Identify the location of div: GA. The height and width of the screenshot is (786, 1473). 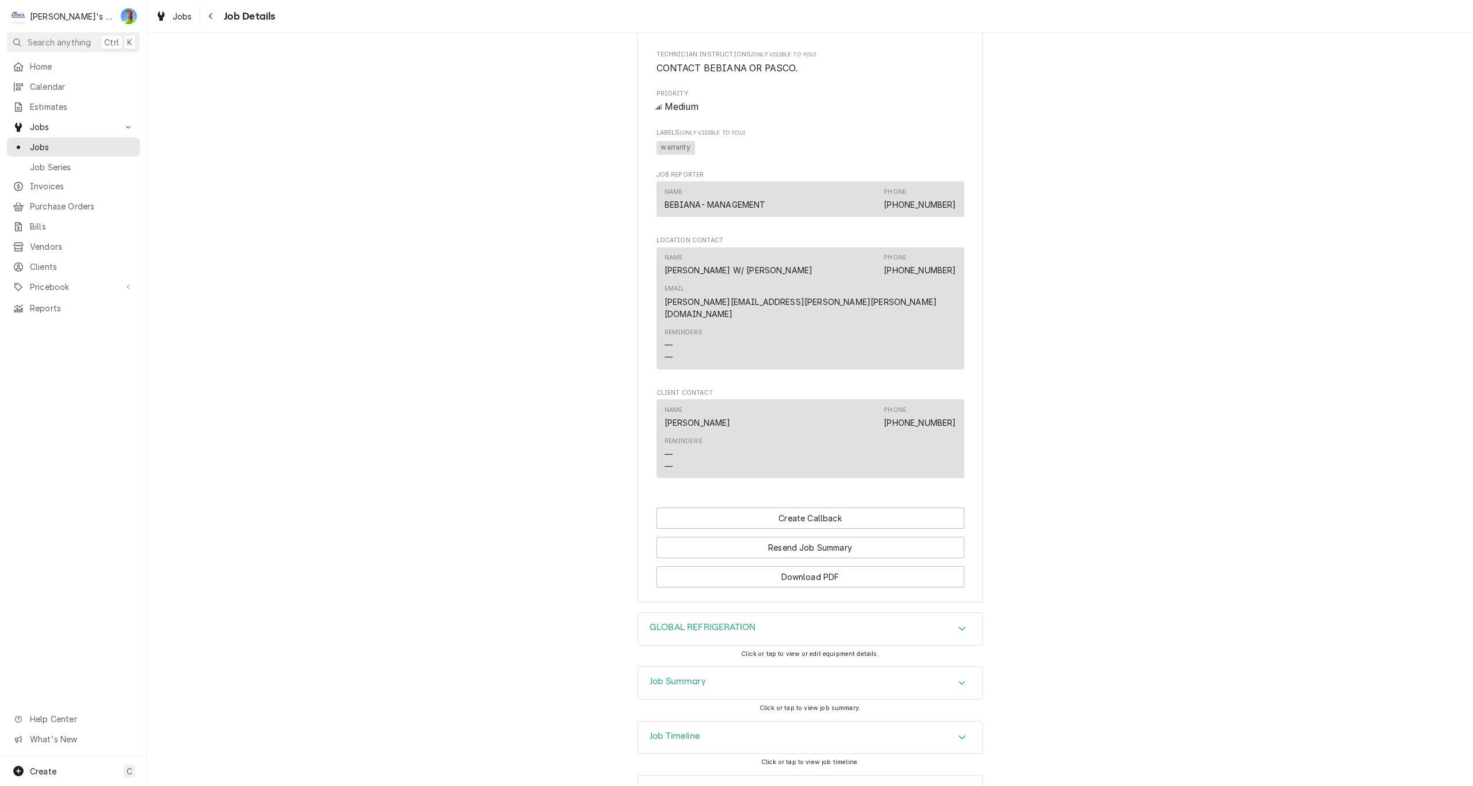
(129, 16).